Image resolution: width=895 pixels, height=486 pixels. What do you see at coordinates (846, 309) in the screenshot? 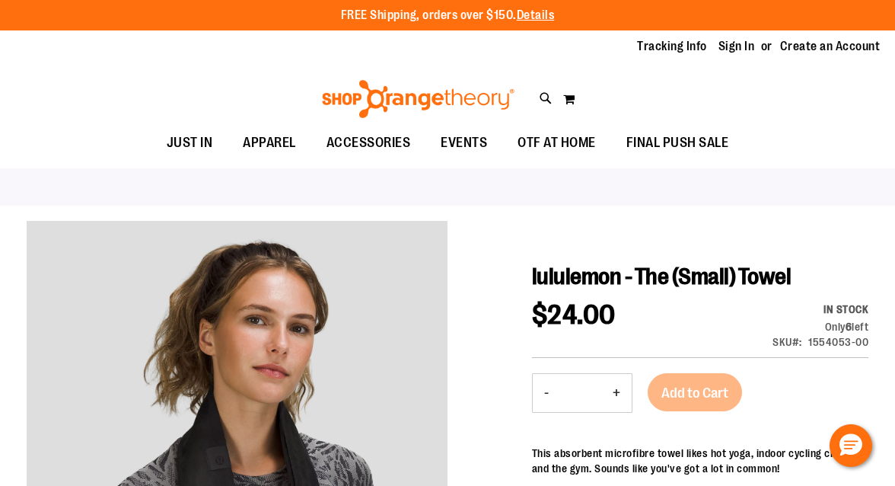
I see `span: In stock` at bounding box center [846, 309].